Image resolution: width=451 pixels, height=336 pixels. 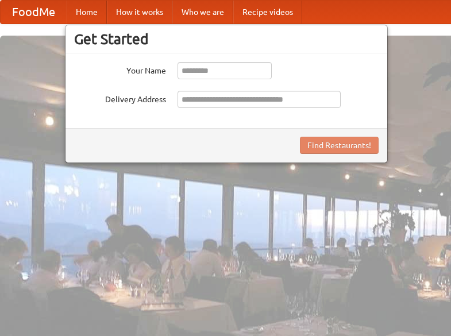 What do you see at coordinates (339, 145) in the screenshot?
I see `button: Find Restaurants!` at bounding box center [339, 145].